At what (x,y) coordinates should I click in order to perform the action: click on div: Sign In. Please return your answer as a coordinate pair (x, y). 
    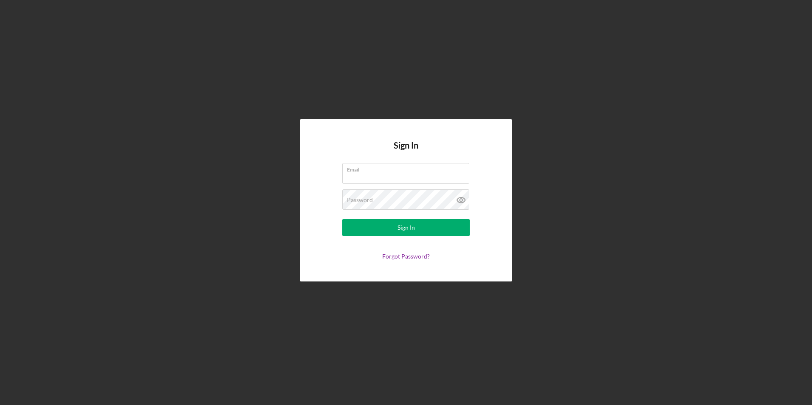
    Looking at the image, I should click on (406, 227).